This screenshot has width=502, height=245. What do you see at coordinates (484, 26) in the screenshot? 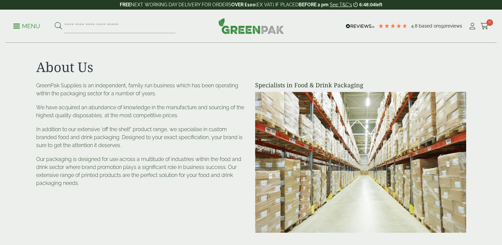
I see `a: 0` at bounding box center [484, 26].